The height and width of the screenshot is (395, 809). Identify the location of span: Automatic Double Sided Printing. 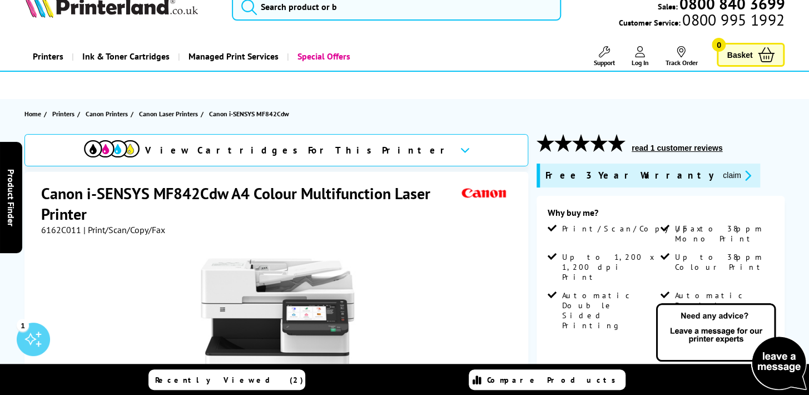
(610, 310).